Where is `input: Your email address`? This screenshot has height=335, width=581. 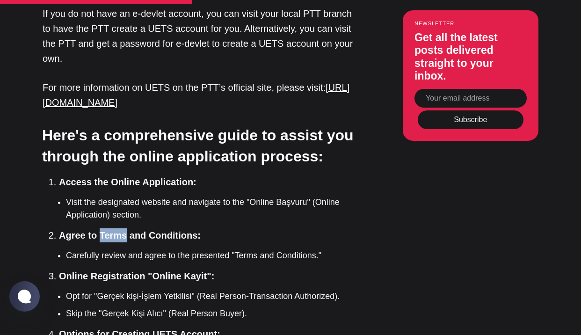 input: Your email address is located at coordinates (471, 98).